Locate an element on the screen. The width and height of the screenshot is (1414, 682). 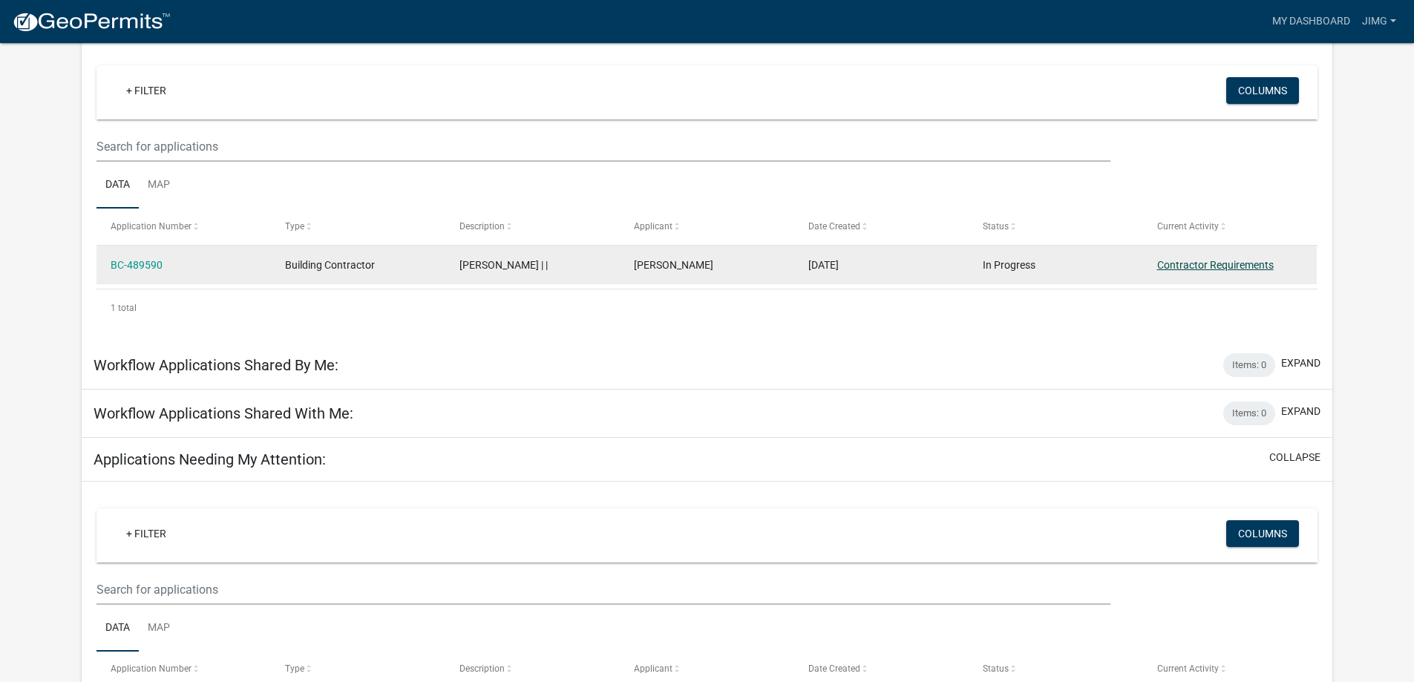
span: James Griewank is located at coordinates (673, 265).